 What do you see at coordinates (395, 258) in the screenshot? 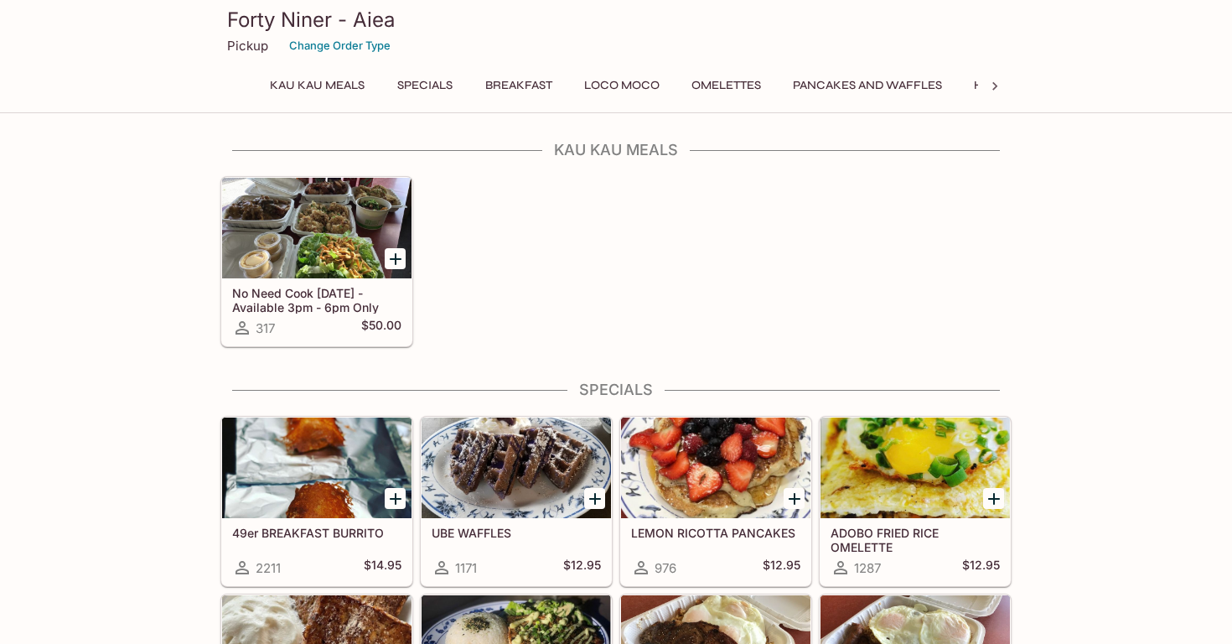
I see `button: Add No Need Cook Today - Available 3pm - 6pm Only` at bounding box center [395, 258].